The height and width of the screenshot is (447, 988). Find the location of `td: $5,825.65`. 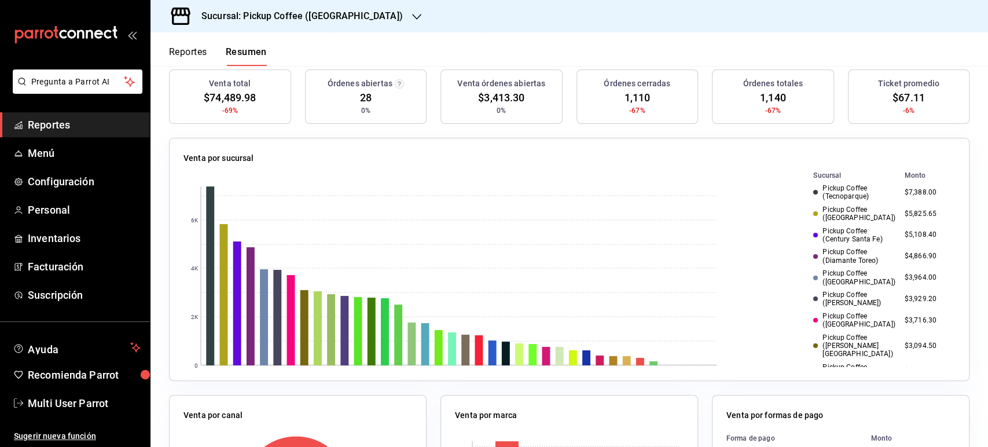

td: $5,825.65 is located at coordinates (928, 214).